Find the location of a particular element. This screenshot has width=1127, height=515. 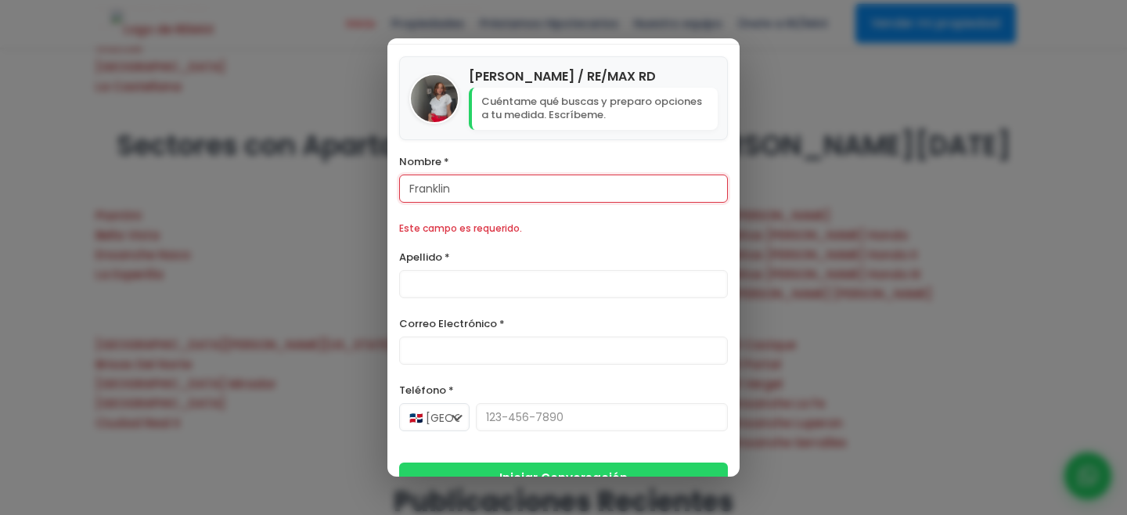

div: Este campo es requerido. is located at coordinates (564, 228).